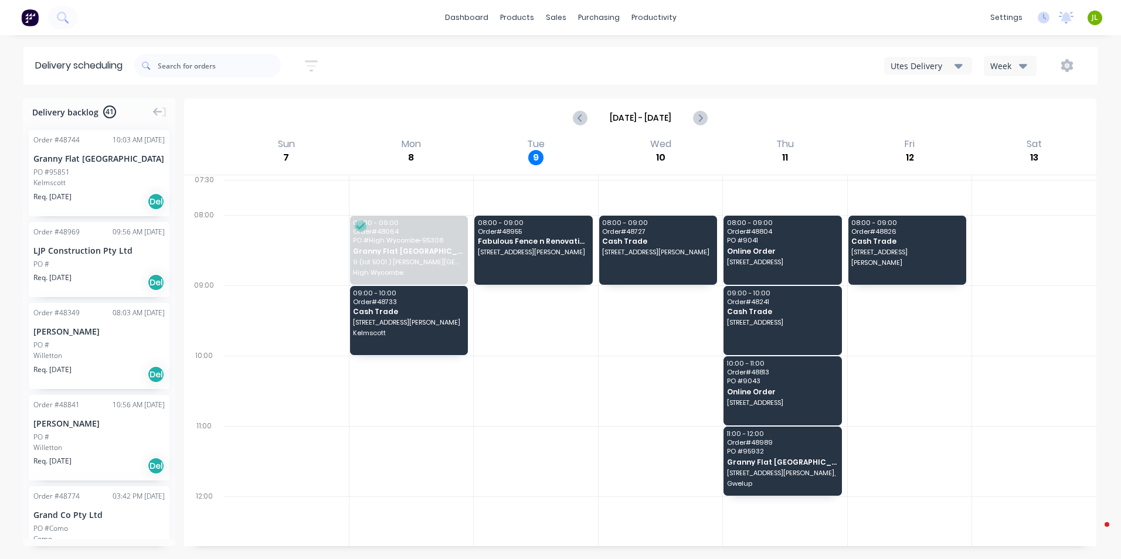 The height and width of the screenshot is (559, 1121). I want to click on div: Order # 48744, so click(56, 140).